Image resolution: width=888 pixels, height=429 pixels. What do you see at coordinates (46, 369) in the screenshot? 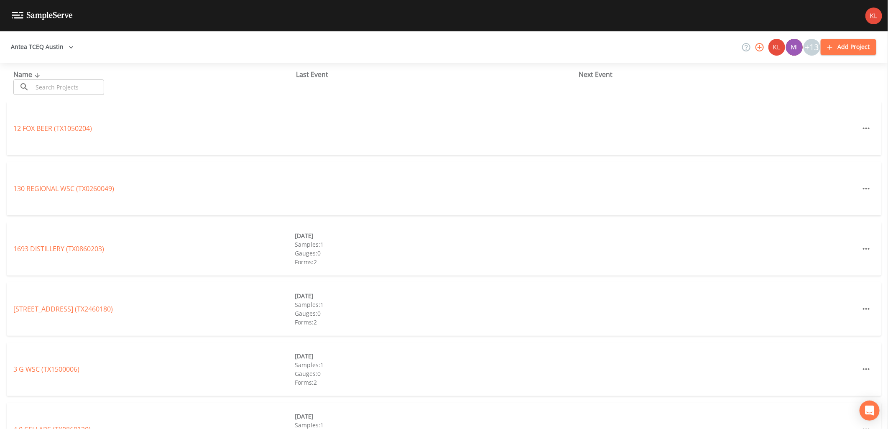
I see `a: 3 G WSC (TX1500006)` at bounding box center [46, 369].